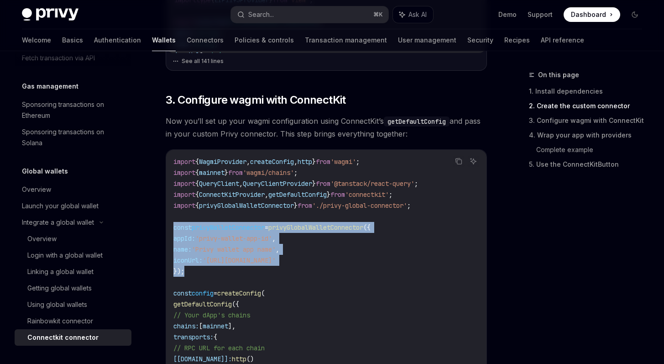  I want to click on span: Ask AI, so click(417, 15).